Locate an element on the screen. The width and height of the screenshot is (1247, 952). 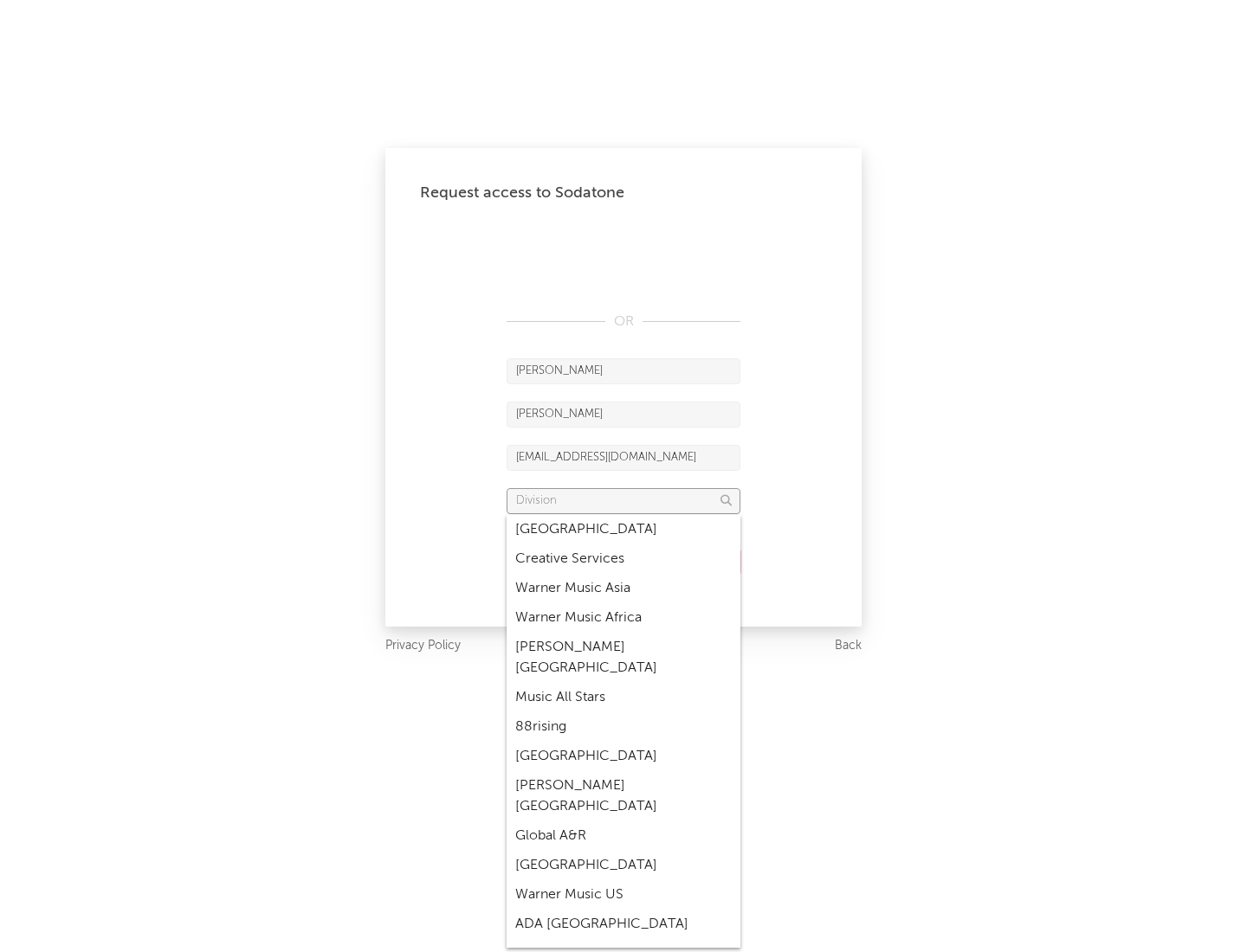
input: Division is located at coordinates (623, 501).